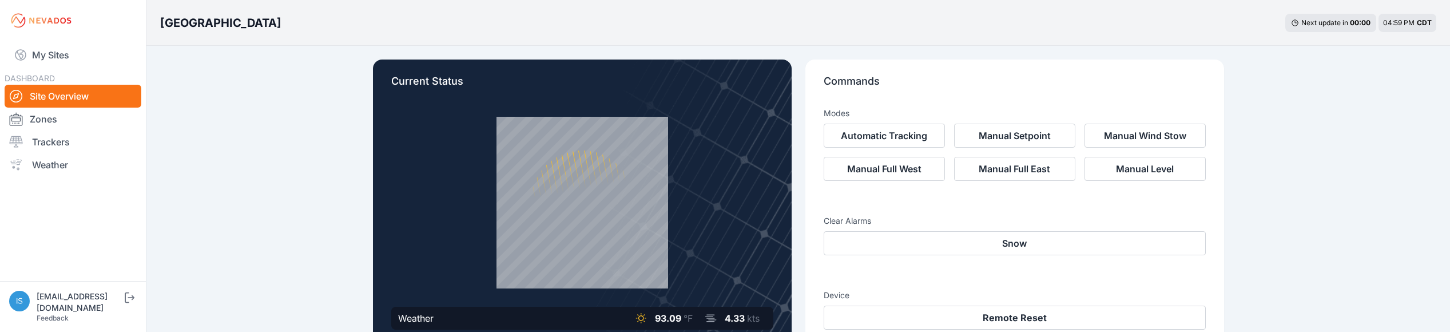 The width and height of the screenshot is (1450, 332). Describe the element at coordinates (1145, 136) in the screenshot. I see `button: Manual Wind Stow` at that location.